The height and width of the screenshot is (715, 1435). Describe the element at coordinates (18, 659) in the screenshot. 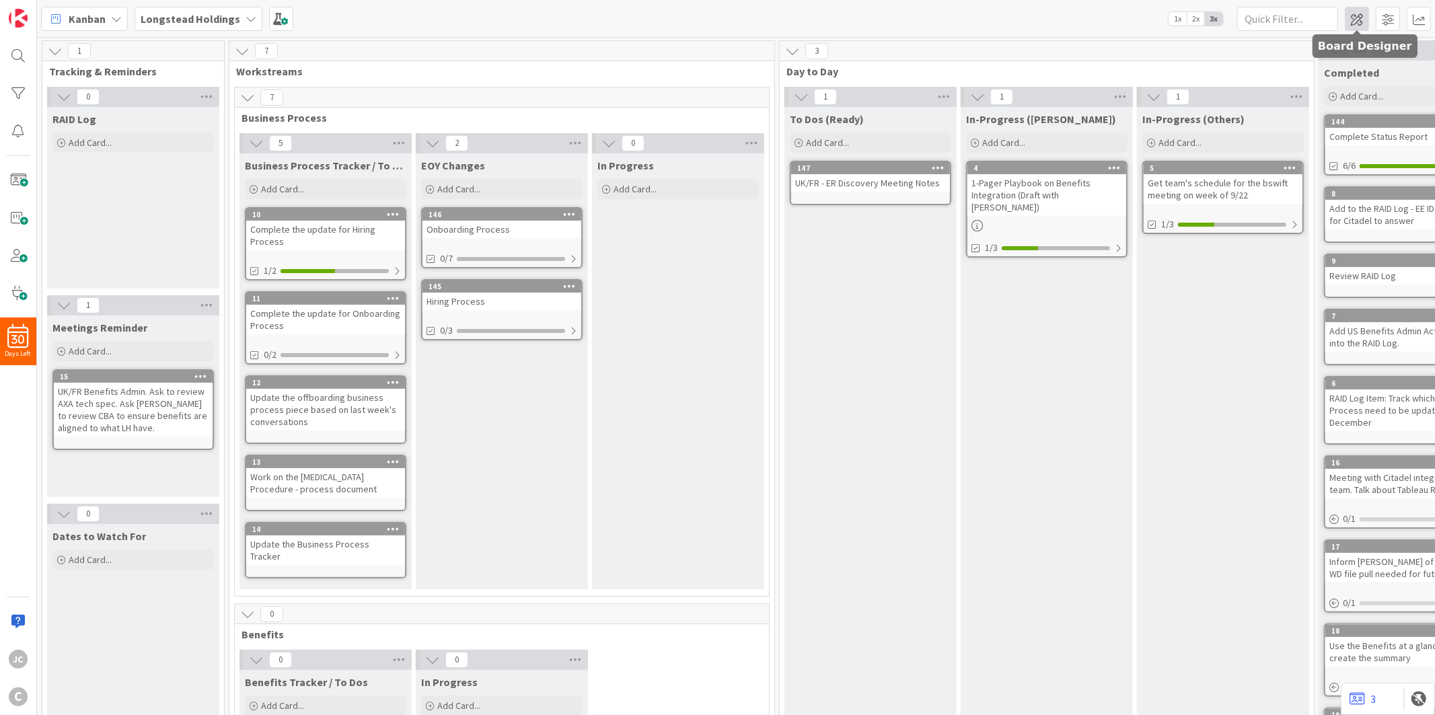

I see `div: JC` at that location.